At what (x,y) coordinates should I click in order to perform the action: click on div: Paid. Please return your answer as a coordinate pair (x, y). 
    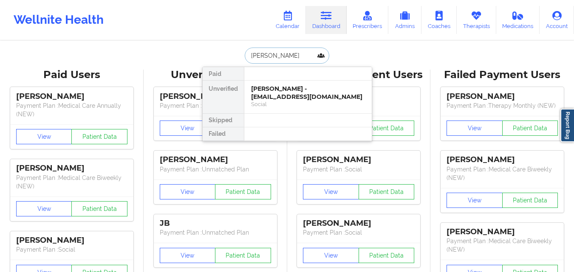
    Looking at the image, I should click on (223, 74).